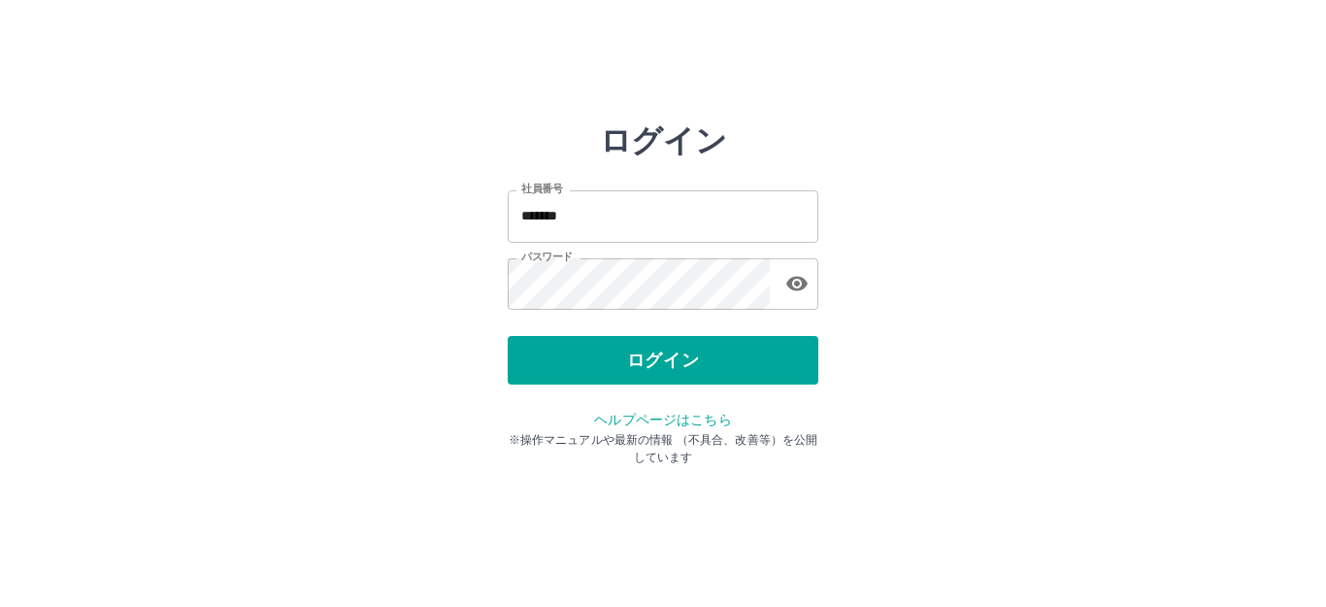 This screenshot has width=1326, height=607. What do you see at coordinates (663, 141) in the screenshot?
I see `h2: ログイン` at bounding box center [663, 141].